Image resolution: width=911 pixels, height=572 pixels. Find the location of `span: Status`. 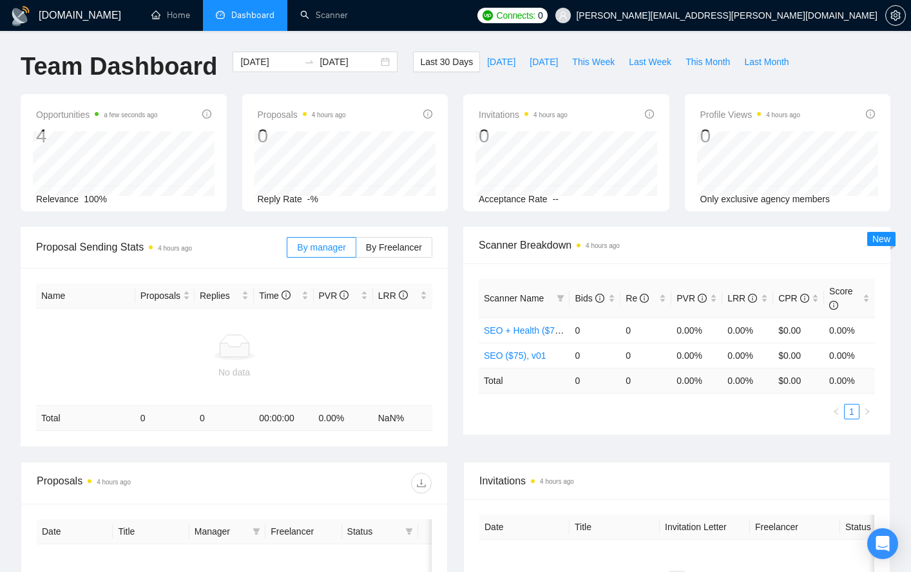

span: Status is located at coordinates (373, 531).